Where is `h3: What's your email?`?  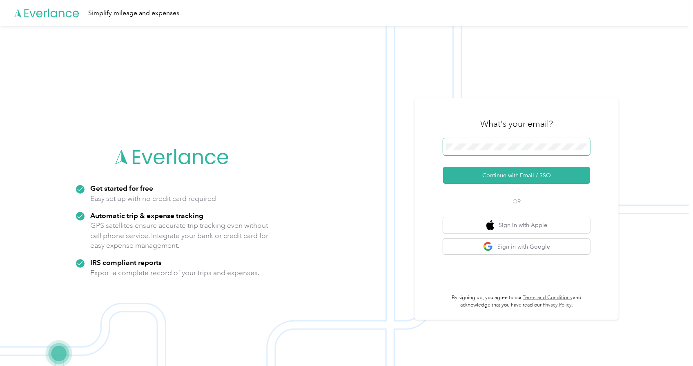
h3: What's your email? is located at coordinates (516, 124).